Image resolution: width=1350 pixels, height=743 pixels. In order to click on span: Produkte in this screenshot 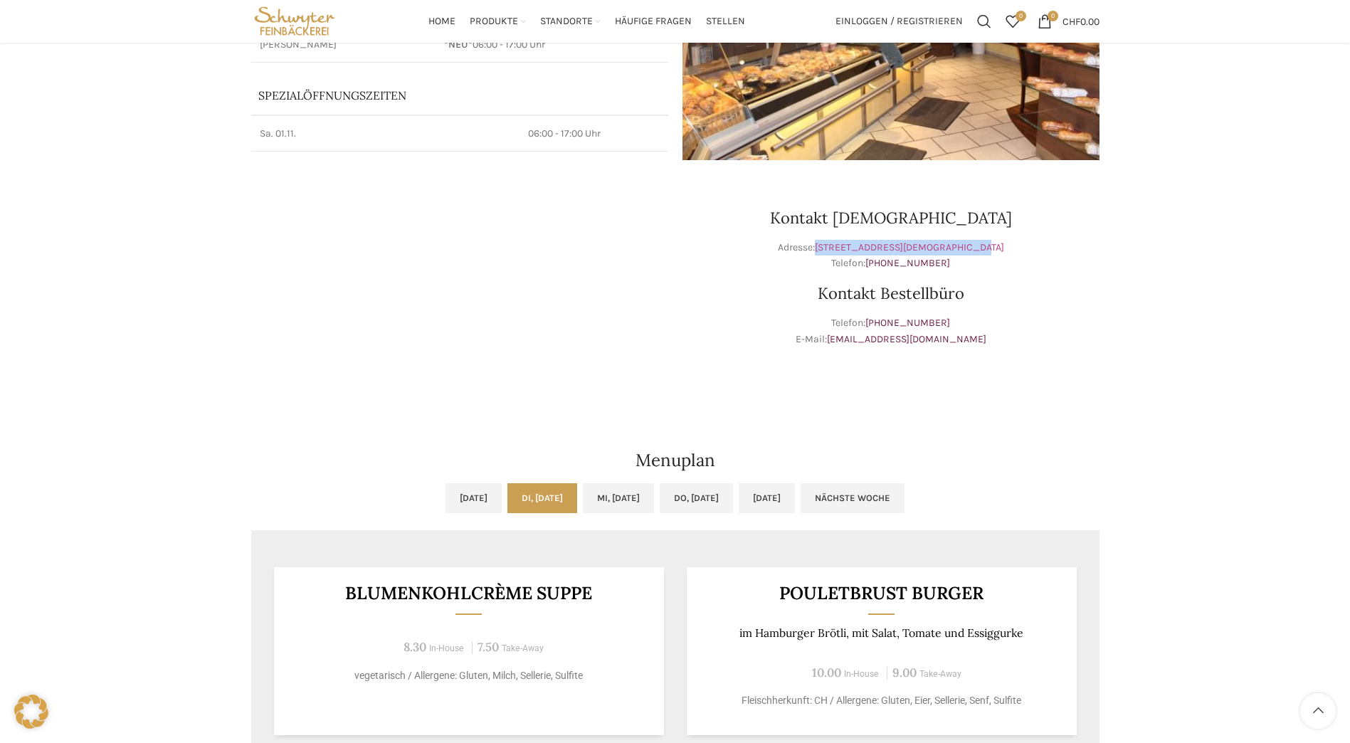, I will do `click(494, 21)`.